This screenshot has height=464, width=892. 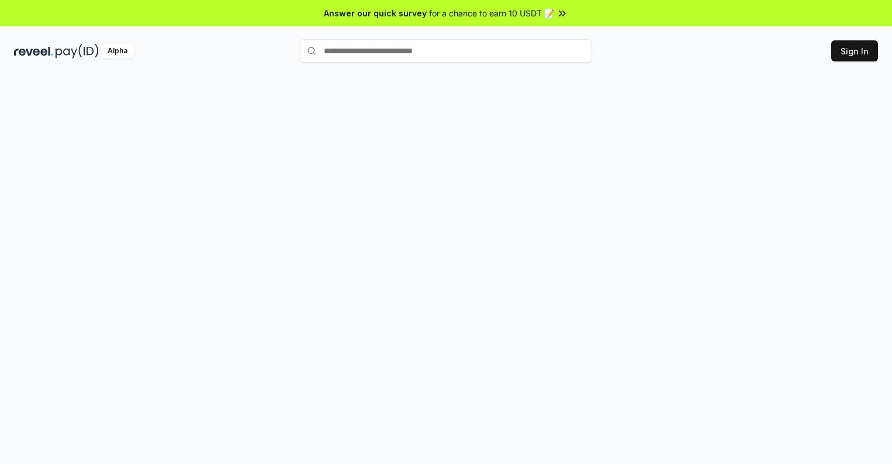 What do you see at coordinates (77, 51) in the screenshot?
I see `img: pay_id` at bounding box center [77, 51].